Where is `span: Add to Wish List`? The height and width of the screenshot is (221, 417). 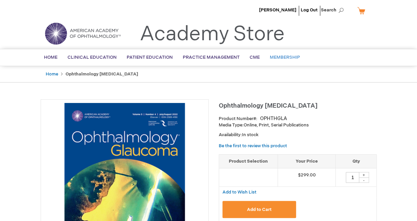 span: Add to Wish List is located at coordinates (239, 193).